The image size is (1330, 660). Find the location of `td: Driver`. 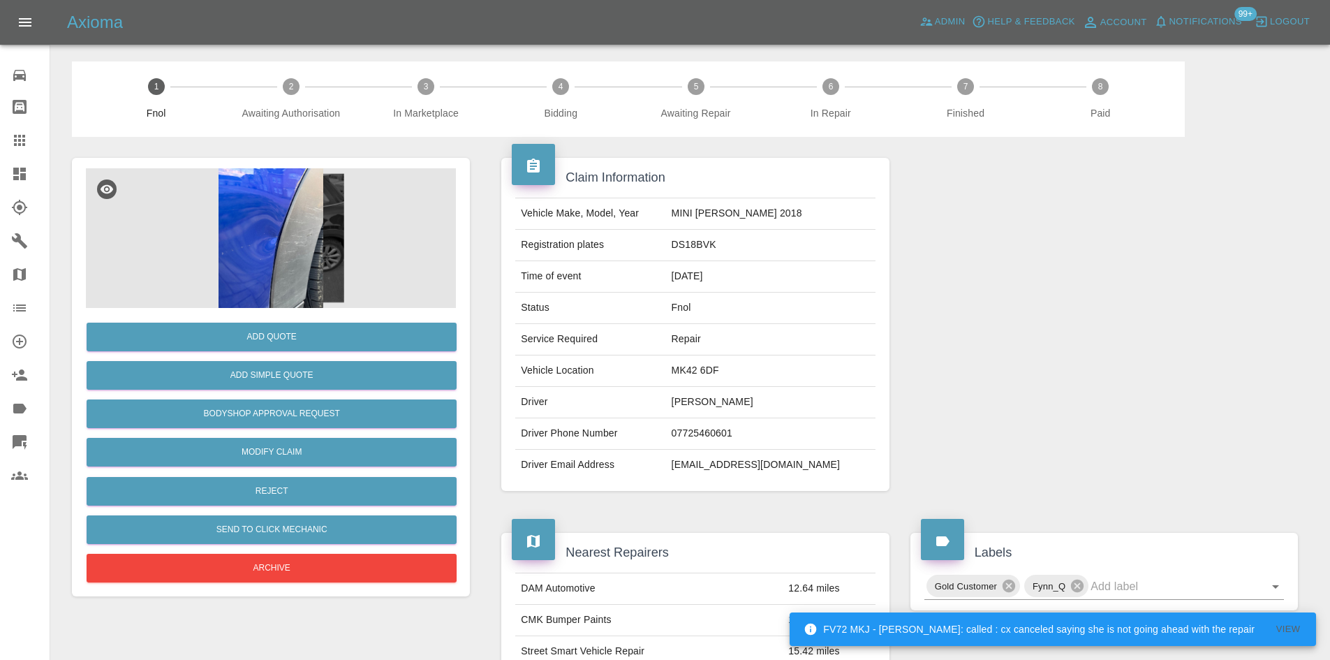

td: Driver is located at coordinates (590, 402).